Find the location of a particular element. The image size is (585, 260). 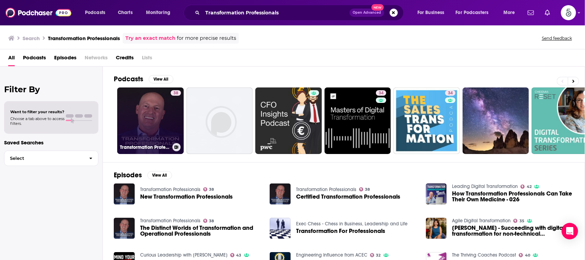

span: Charts is located at coordinates (125, 13).